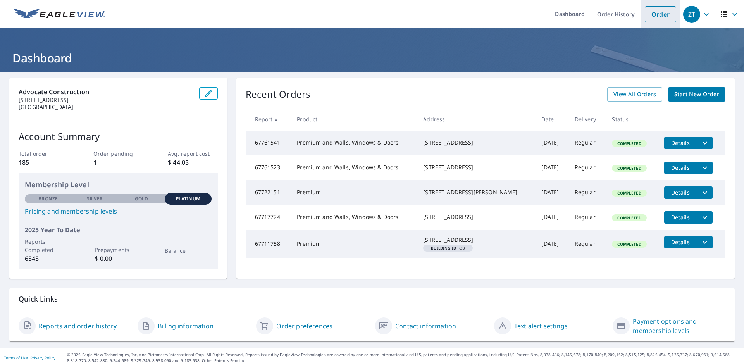 The image size is (744, 362). Describe the element at coordinates (193, 162) in the screenshot. I see `p: $ 44.05` at that location.